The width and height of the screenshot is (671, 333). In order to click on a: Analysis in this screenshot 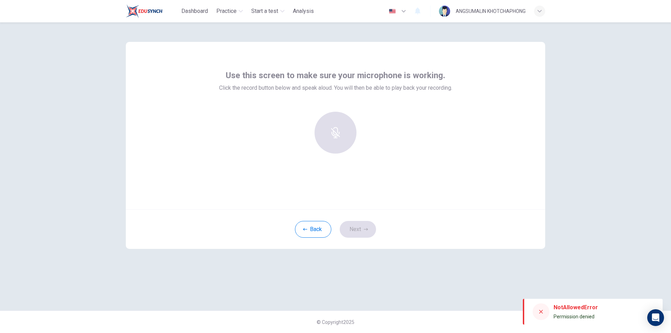, I will do `click(303, 11)`.